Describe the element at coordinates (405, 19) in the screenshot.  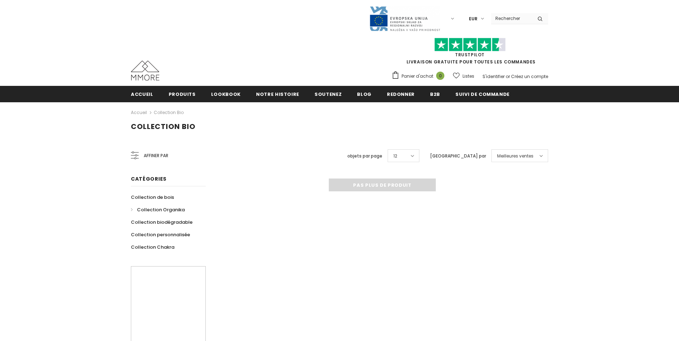
I see `img: Javni Razpis` at that location.